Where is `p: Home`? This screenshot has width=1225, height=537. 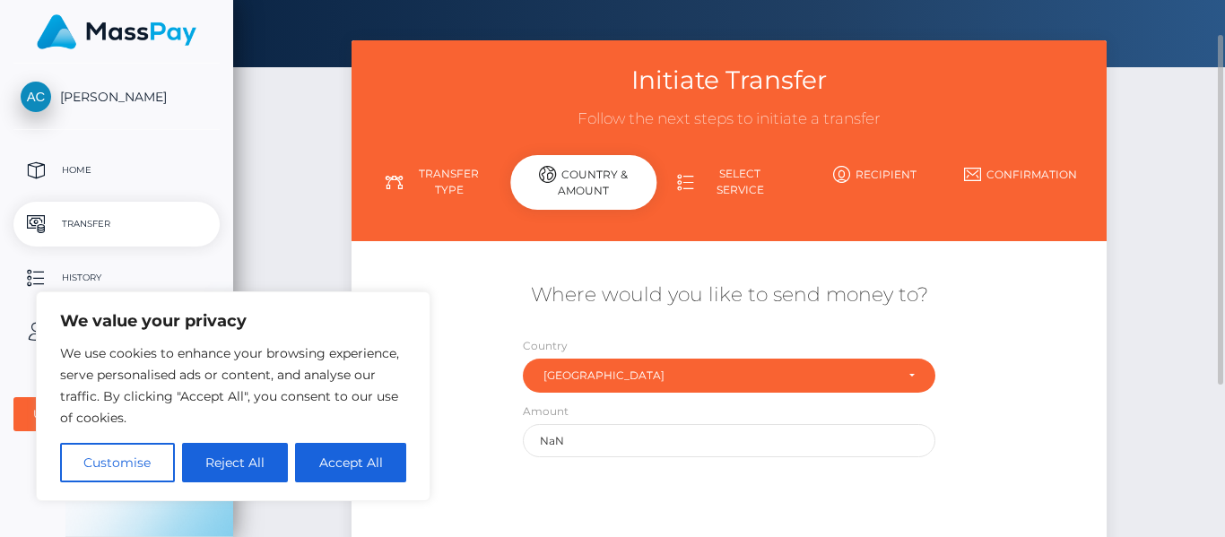 p: Home is located at coordinates (117, 170).